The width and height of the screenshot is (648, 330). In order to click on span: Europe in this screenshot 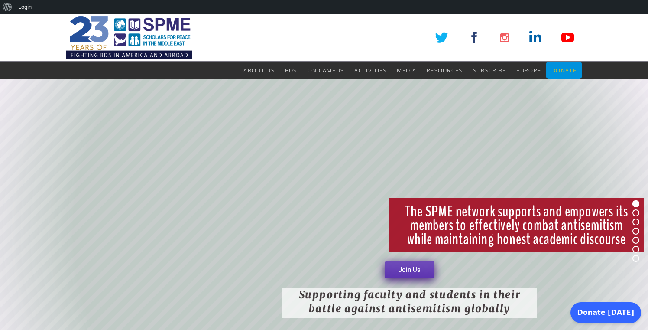, I will do `click(529, 70)`.